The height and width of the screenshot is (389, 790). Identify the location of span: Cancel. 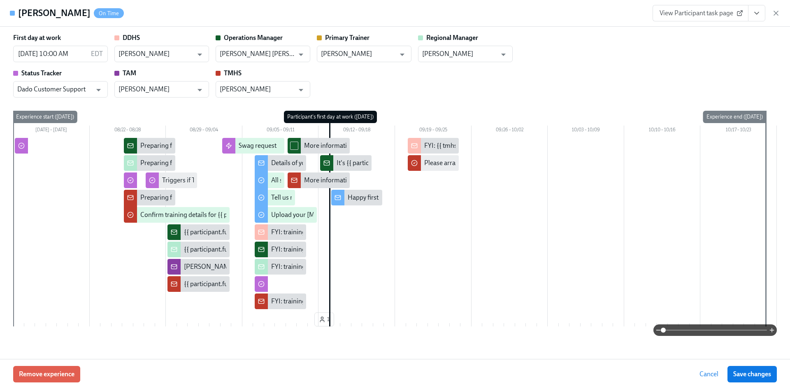
(709, 374).